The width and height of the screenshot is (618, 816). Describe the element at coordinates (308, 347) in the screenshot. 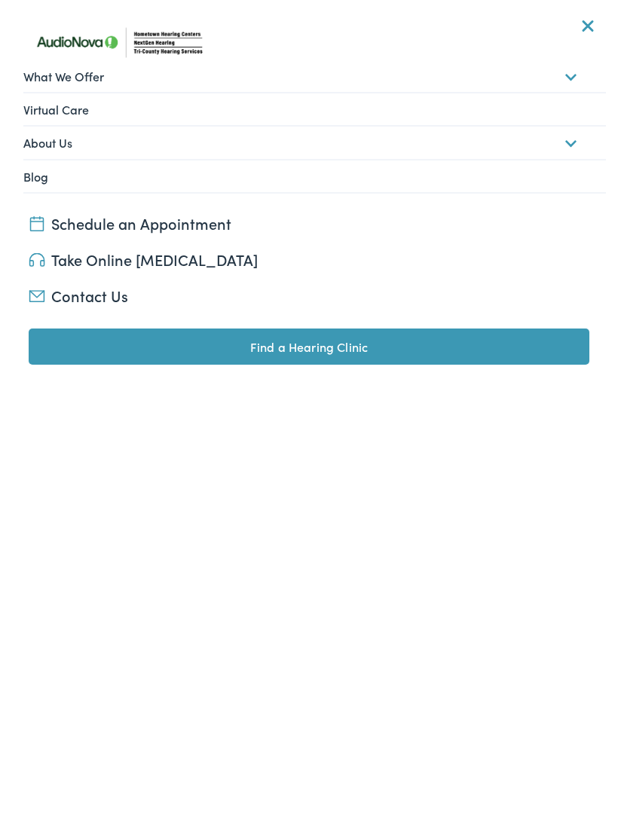

I see `a: Find a Hearing Clinic` at that location.